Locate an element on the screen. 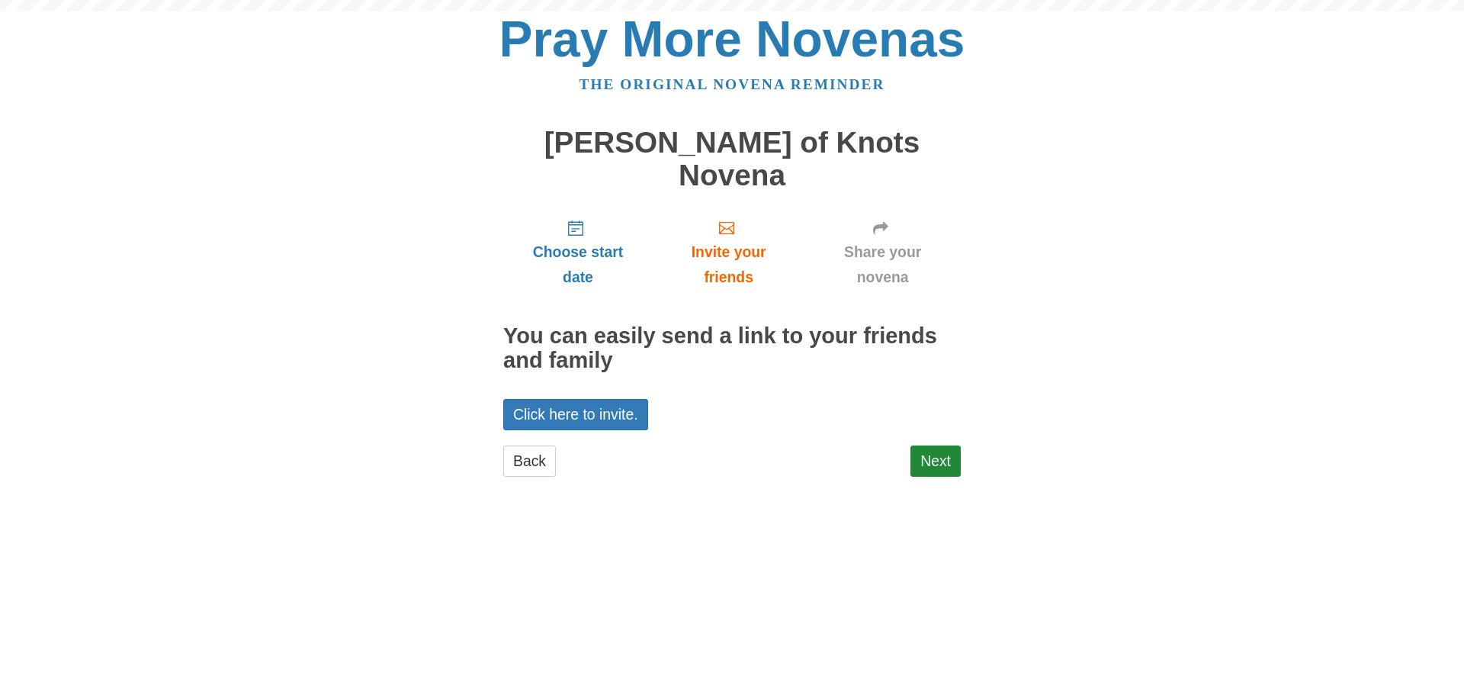 Image resolution: width=1464 pixels, height=695 pixels. span: Invite your friends is located at coordinates (728, 265).